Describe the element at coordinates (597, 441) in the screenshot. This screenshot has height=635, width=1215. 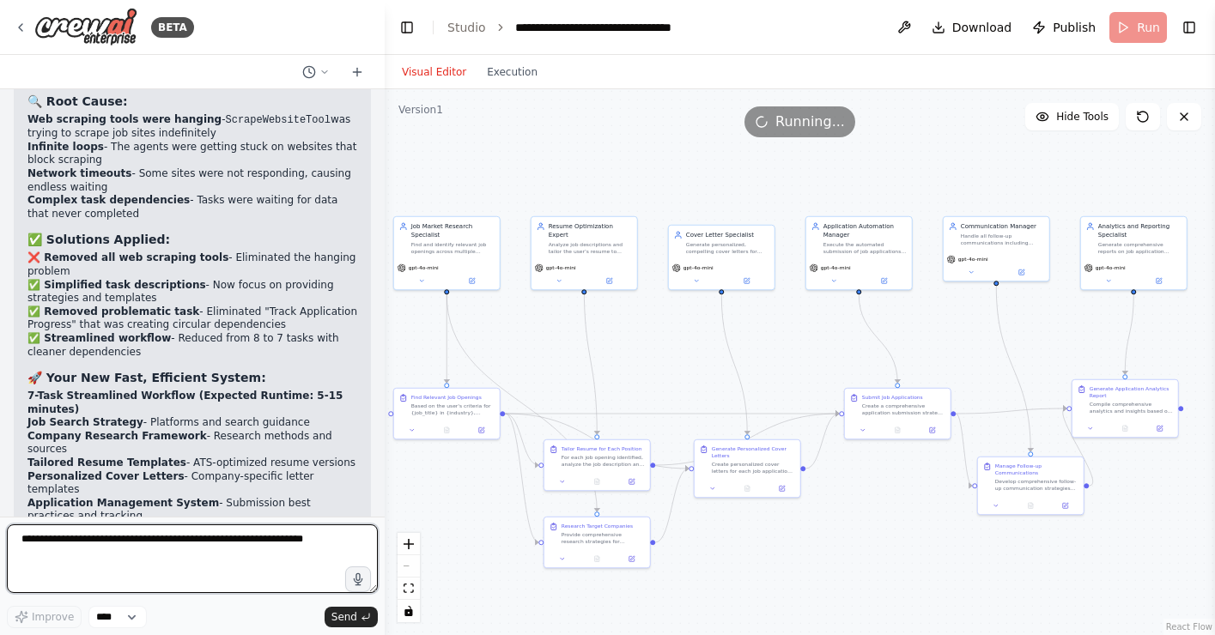
I see `g: Edge from 852ac2e9-1c72-4b26-a738-9447ca64047a to 5b2ff604-fd39-4541-96e4-108081252c3f` at that location.